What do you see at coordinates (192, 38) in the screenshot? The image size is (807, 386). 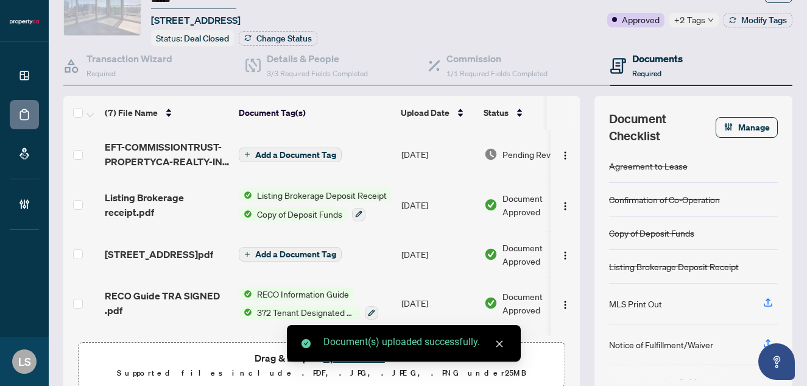 I see `div: Status:` at bounding box center [192, 38].